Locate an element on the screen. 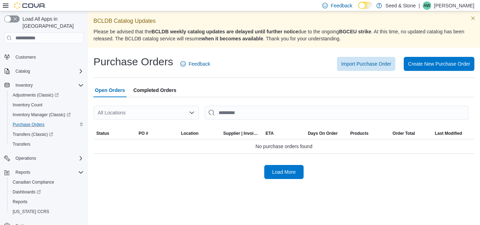 This screenshot has width=480, height=225. span: Days On Order is located at coordinates (323, 134).